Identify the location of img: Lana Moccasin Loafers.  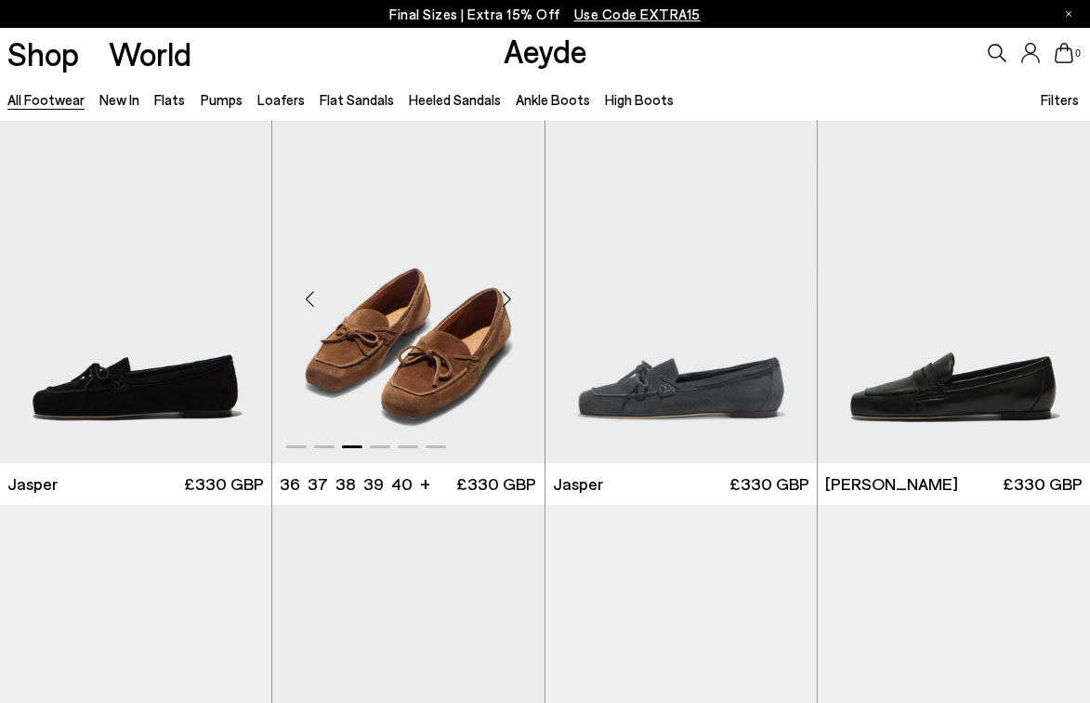
(954, 292).